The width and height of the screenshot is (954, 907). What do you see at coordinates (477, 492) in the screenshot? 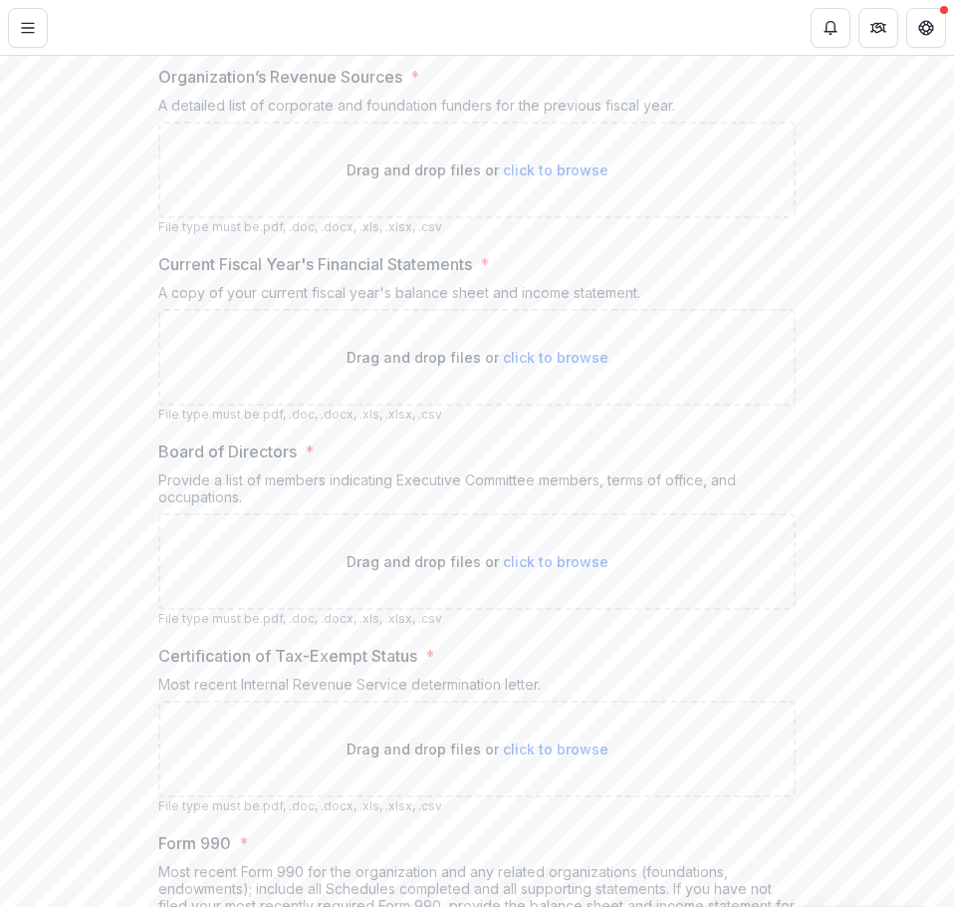
I see `div: Provide a list of members indicating Executive Committee members, terms of office, and occupations.` at bounding box center [477, 492].